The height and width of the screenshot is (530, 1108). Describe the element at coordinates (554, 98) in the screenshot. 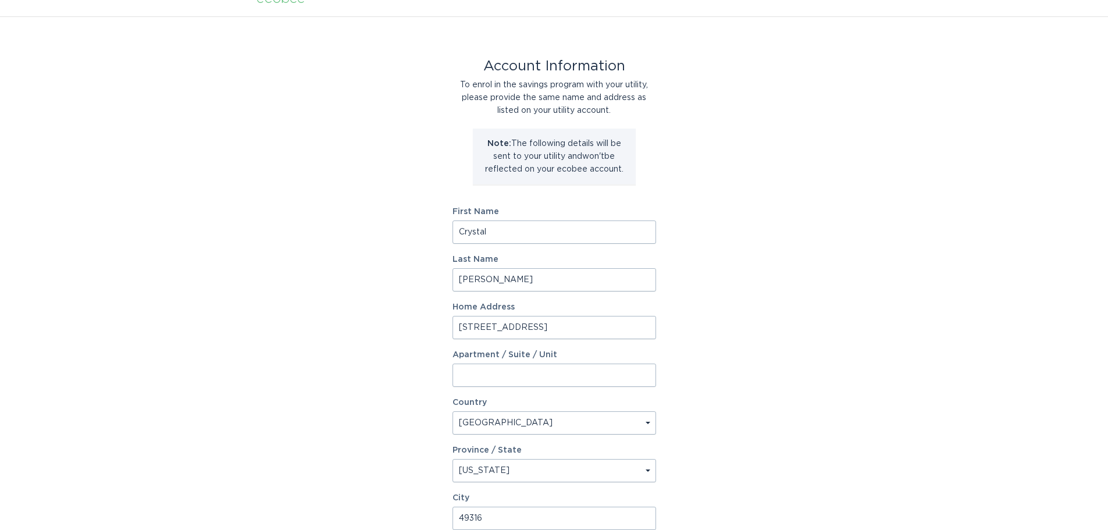

I see `div: To enrol in the savings program with your utility, please provide the same name and address as li...` at that location.